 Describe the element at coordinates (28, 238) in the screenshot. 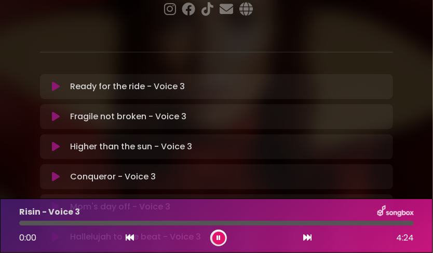

I see `span: 0:00` at that location.